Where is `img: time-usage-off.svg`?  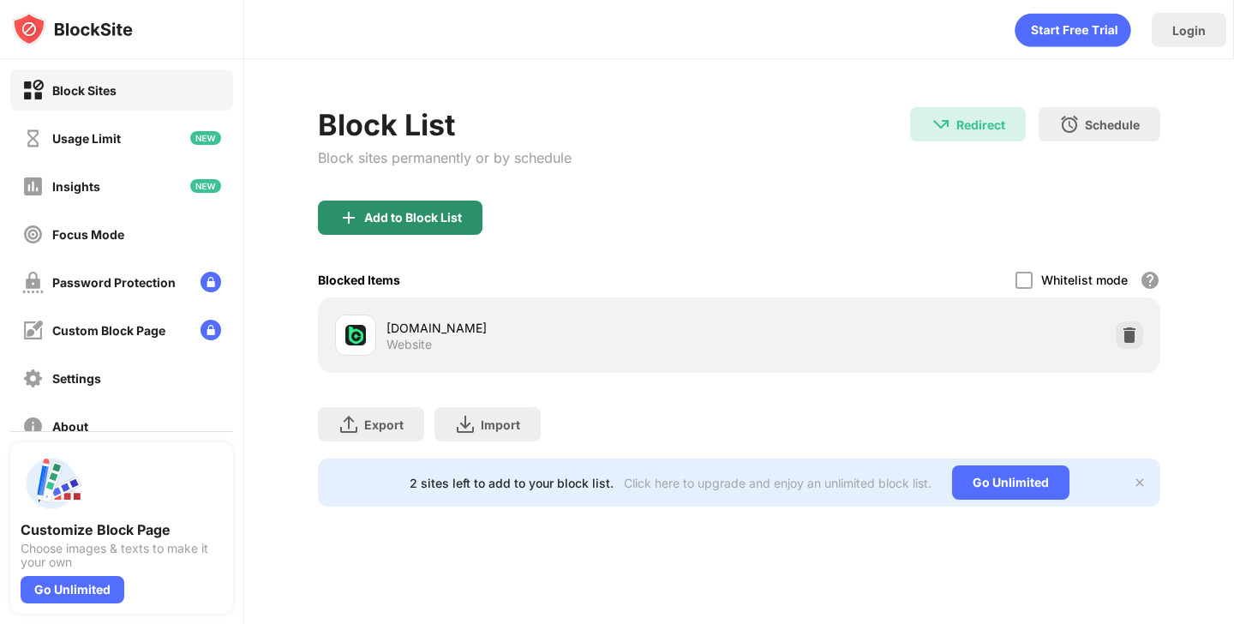
img: time-usage-off.svg is located at coordinates (33, 138).